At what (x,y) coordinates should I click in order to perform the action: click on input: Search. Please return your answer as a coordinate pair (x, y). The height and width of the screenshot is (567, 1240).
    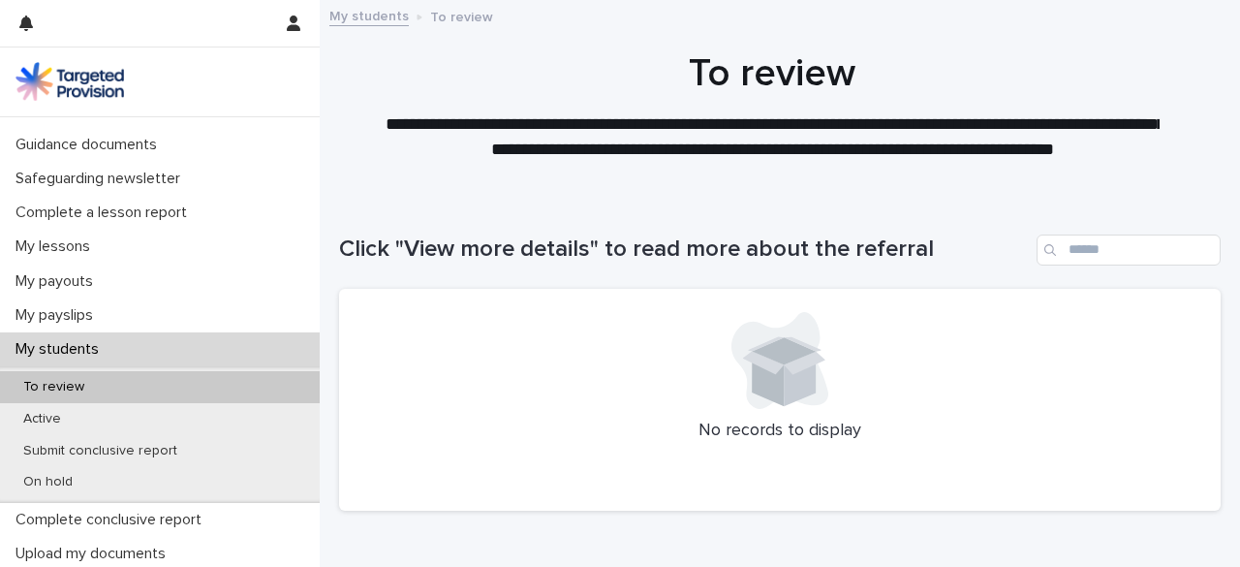
    Looking at the image, I should click on (1129, 250).